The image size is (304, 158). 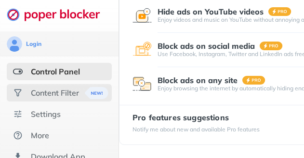 I want to click on div: Hide ads on YouTube videos, so click(x=211, y=12).